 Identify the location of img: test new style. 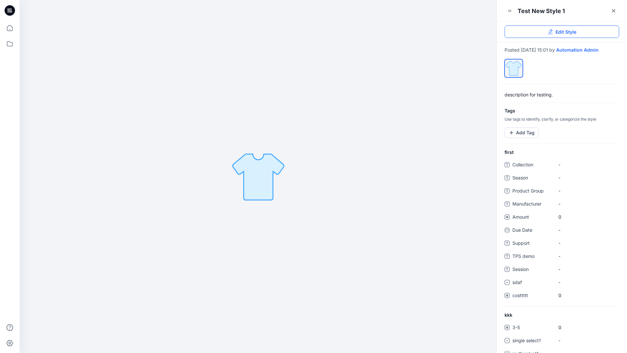
(258, 176).